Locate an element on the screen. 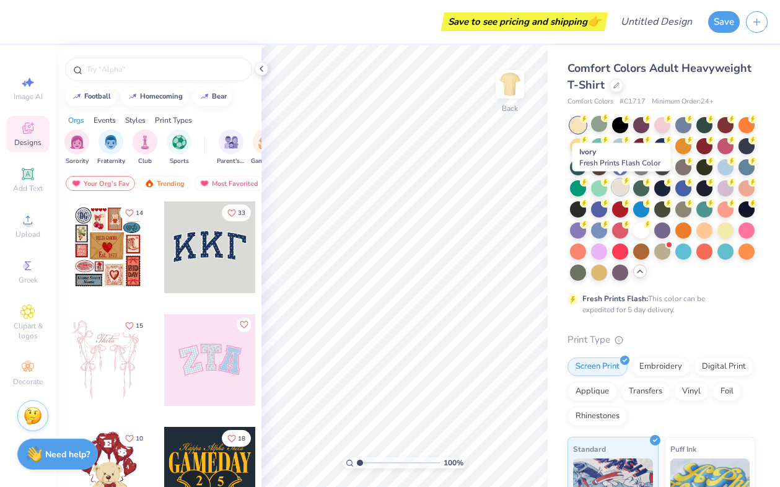  span: 33 is located at coordinates (241, 213).